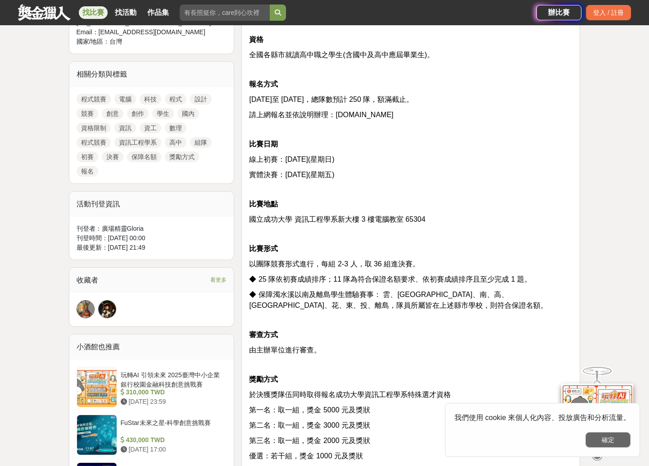  What do you see at coordinates (126, 13) in the screenshot?
I see `a: 找活動` at bounding box center [126, 13].